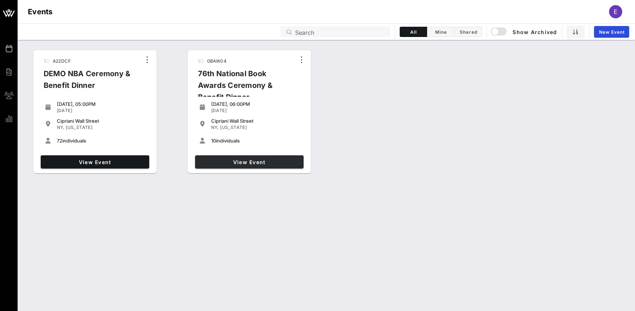 The width and height of the screenshot is (635, 311). I want to click on span: Show Archived, so click(524, 32).